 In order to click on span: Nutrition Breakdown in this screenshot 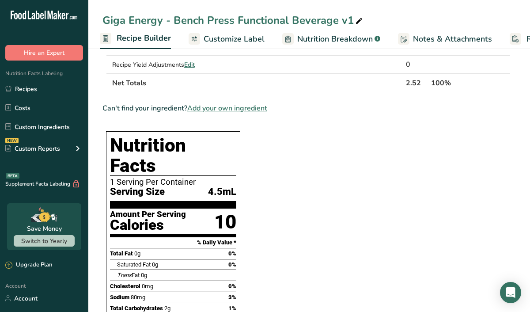, I will do `click(335, 39)`.